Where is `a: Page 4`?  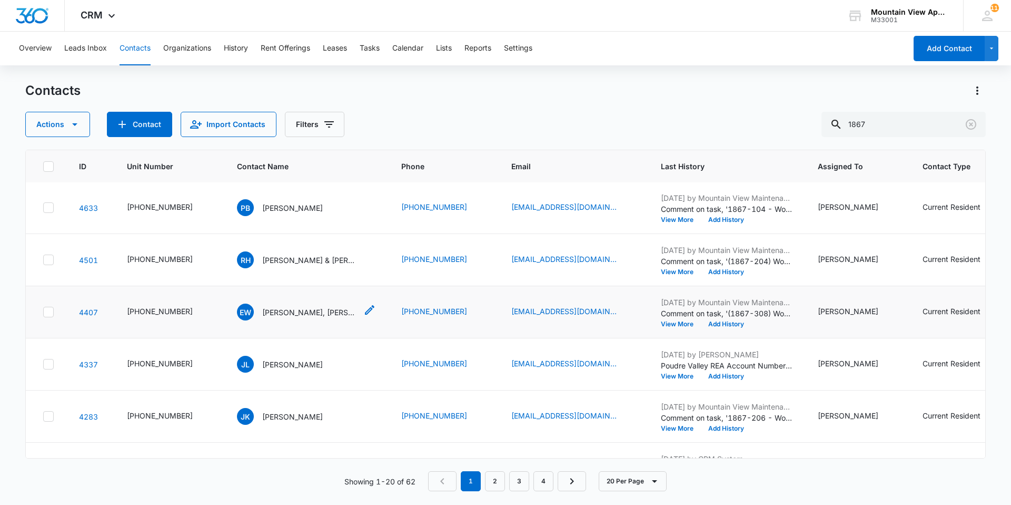 a: Page 4 is located at coordinates (543, 481).